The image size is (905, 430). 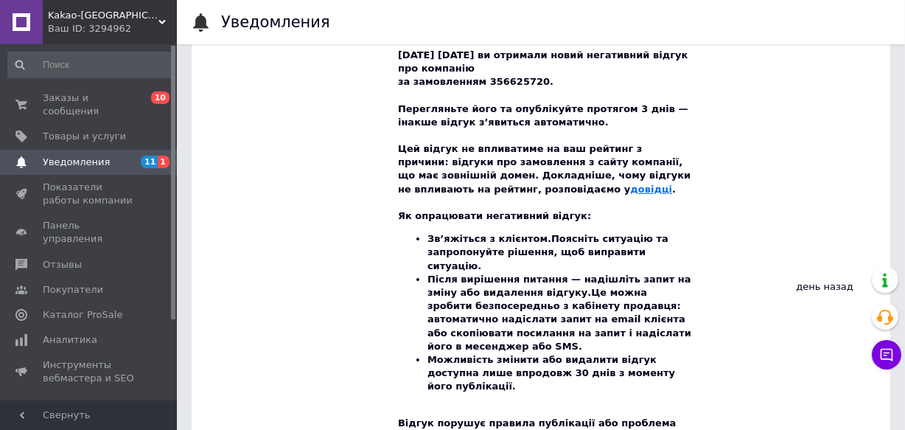 I want to click on input: Поиск, so click(x=90, y=65).